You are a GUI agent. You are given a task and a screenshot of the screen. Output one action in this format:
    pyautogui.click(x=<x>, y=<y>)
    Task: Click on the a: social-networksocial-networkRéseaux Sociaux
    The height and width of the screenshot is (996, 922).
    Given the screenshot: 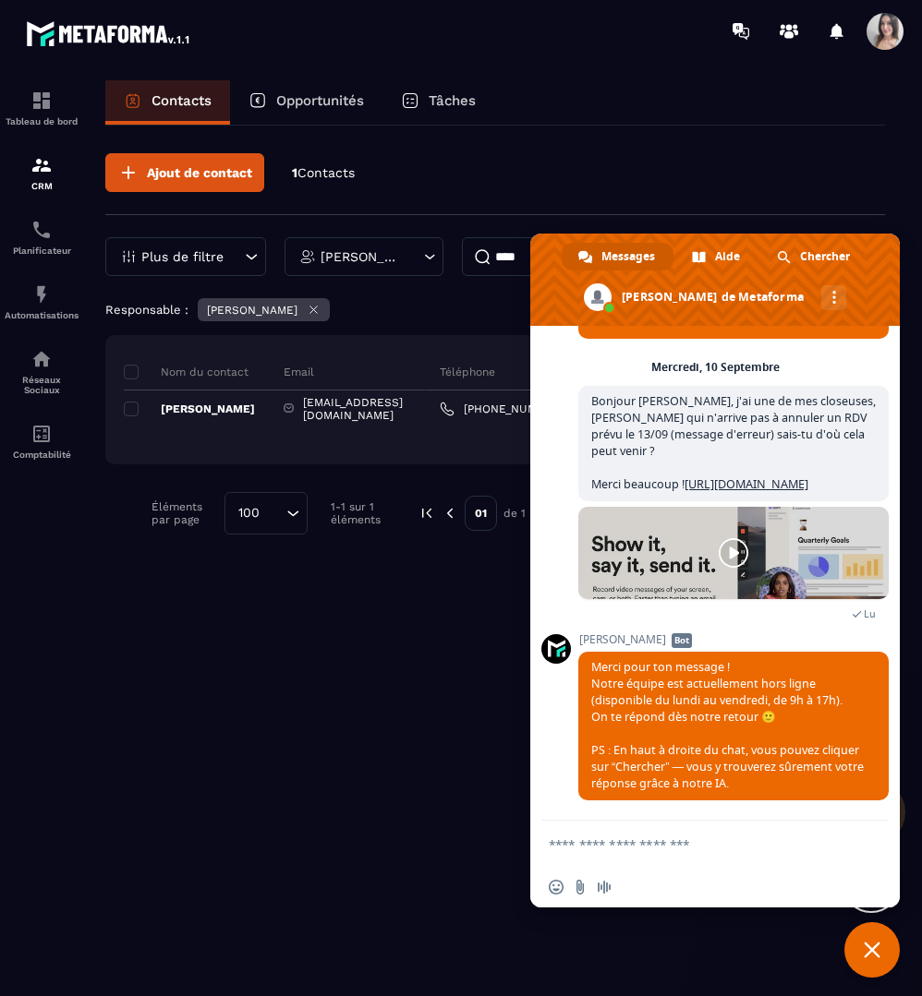 What is the action you would take?
    pyautogui.click(x=42, y=371)
    